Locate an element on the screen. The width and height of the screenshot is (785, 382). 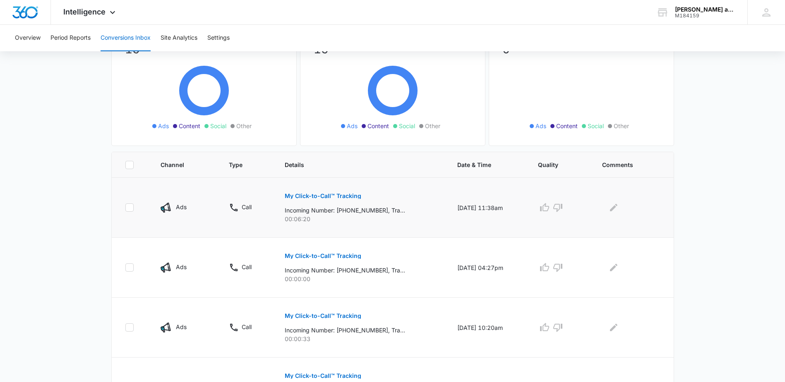
div: account id is located at coordinates (705, 16).